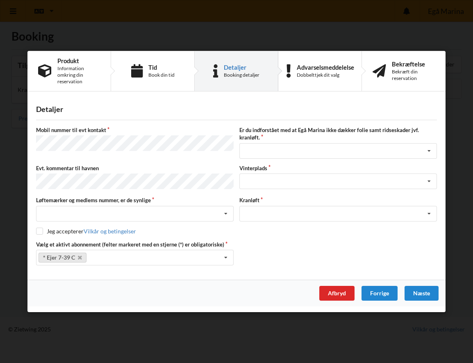 The image size is (473, 363). I want to click on div: Næste, so click(421, 293).